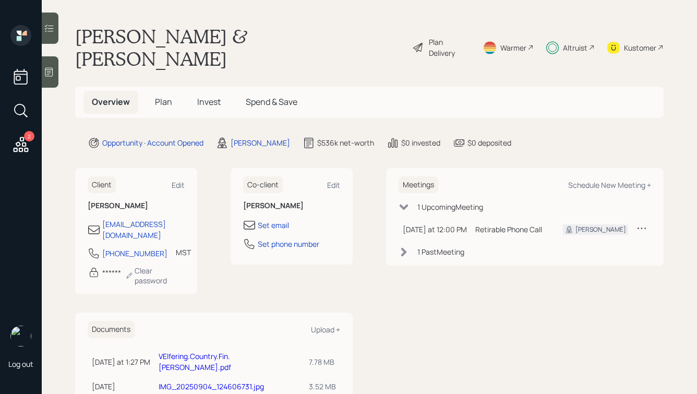  I want to click on div: 7.78 MB, so click(322, 362).